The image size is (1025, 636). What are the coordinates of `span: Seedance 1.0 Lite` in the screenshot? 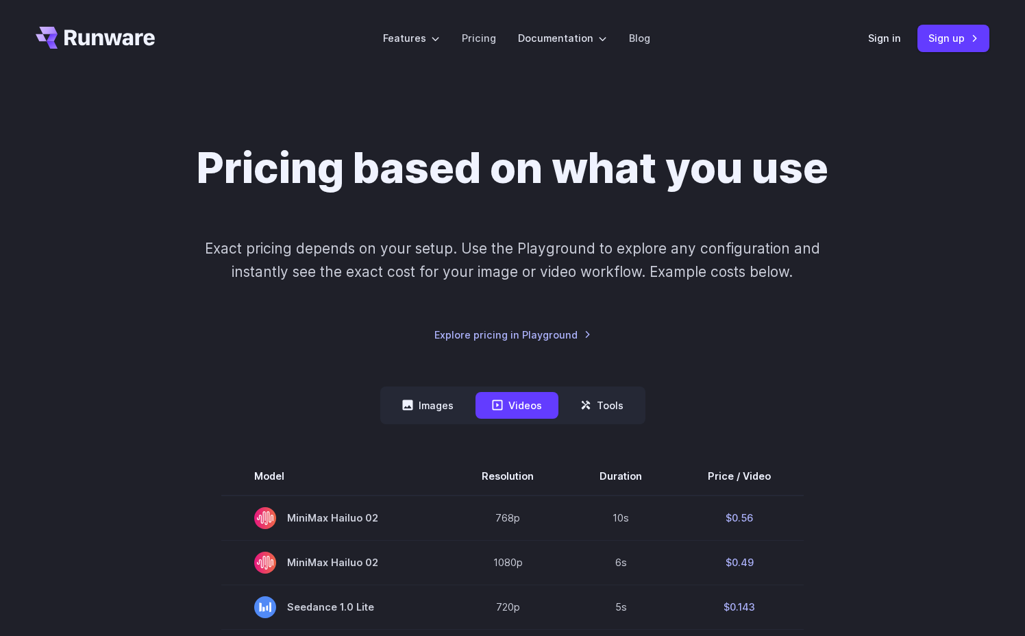 It's located at (335, 607).